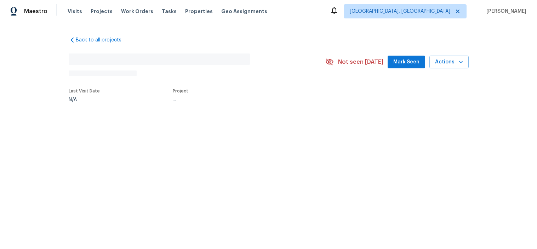  I want to click on span: Projects, so click(102, 11).